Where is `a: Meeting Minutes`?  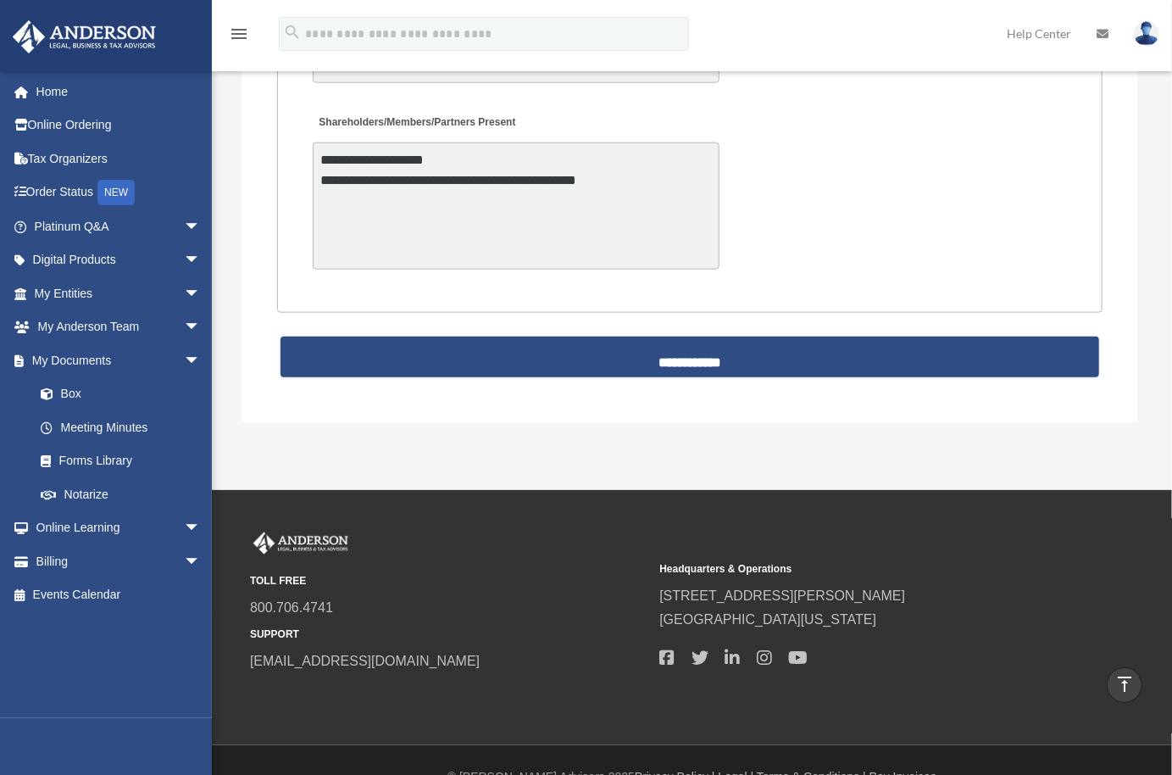 a: Meeting Minutes is located at coordinates (120, 427).